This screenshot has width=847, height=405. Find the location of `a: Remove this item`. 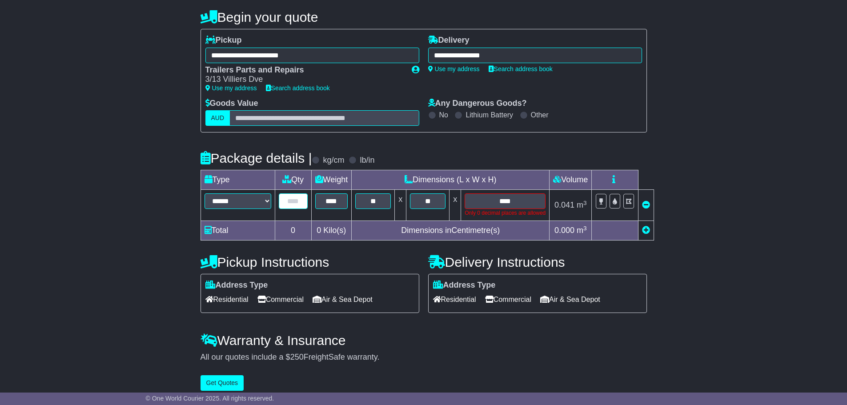

a: Remove this item is located at coordinates (646, 205).